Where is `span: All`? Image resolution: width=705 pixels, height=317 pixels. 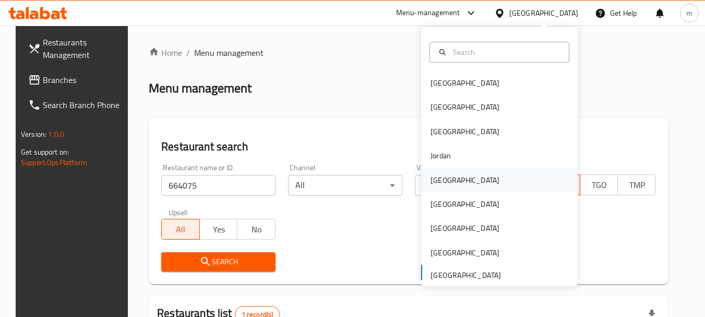 span: All is located at coordinates (181, 229).